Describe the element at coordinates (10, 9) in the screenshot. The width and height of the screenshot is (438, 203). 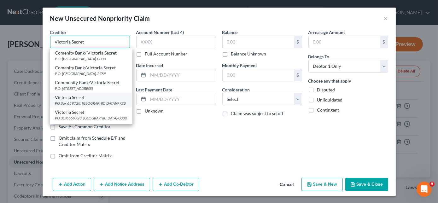
I see `button: go back` at that location.